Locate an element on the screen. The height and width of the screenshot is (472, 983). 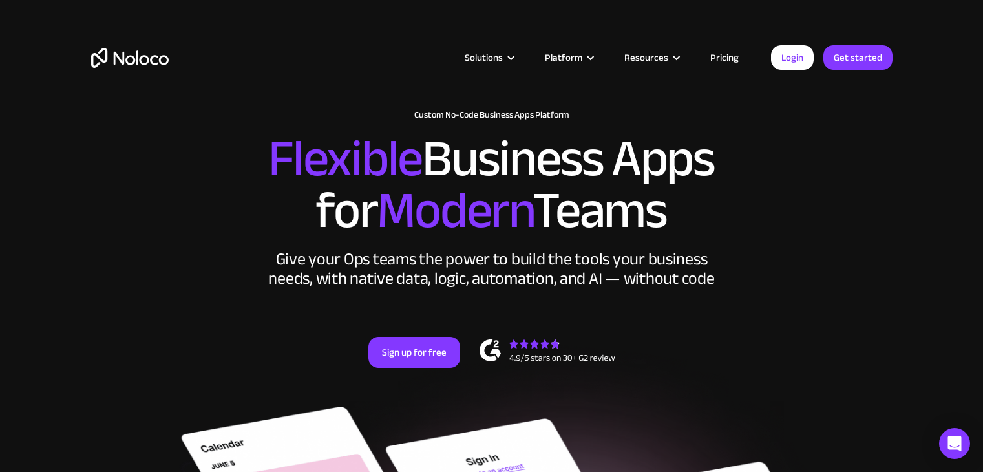
span: Modern is located at coordinates (454, 210).